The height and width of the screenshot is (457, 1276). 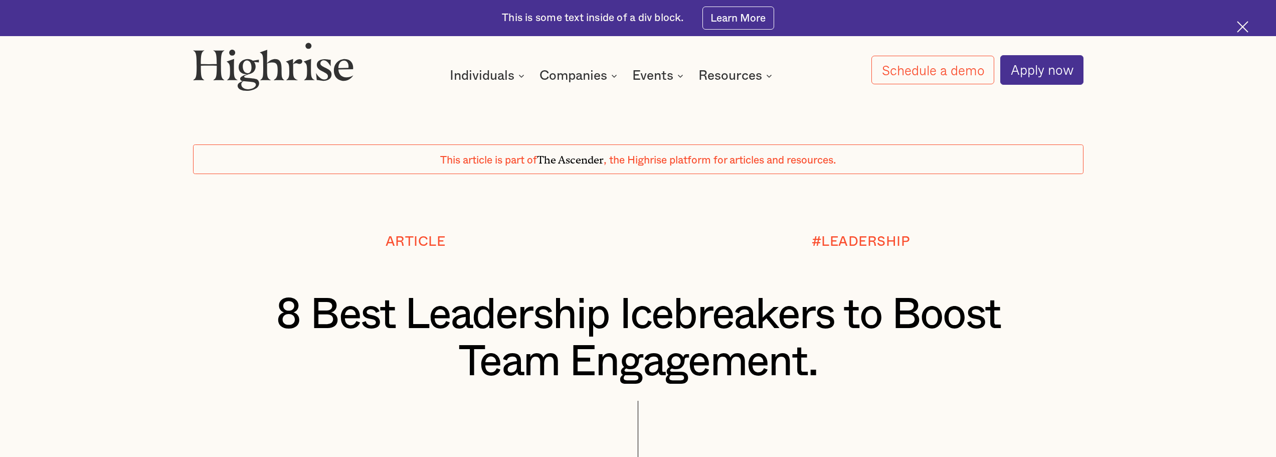 I want to click on div: This is some text inside of a div block., so click(x=593, y=18).